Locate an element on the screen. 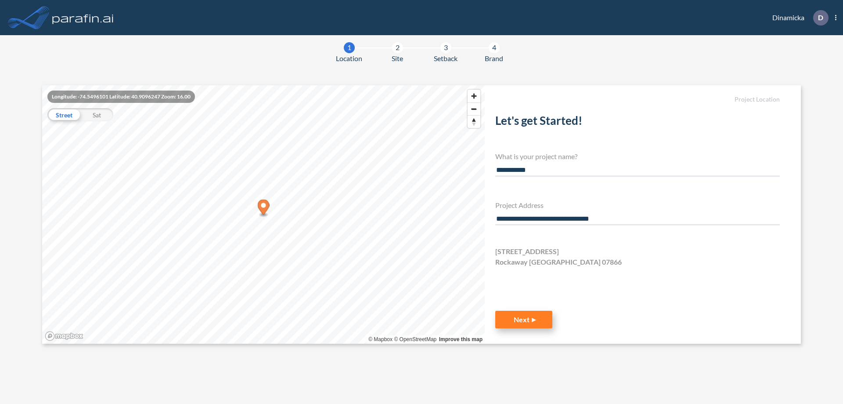 This screenshot has height=404, width=843. span: Zoom out is located at coordinates (474, 109).